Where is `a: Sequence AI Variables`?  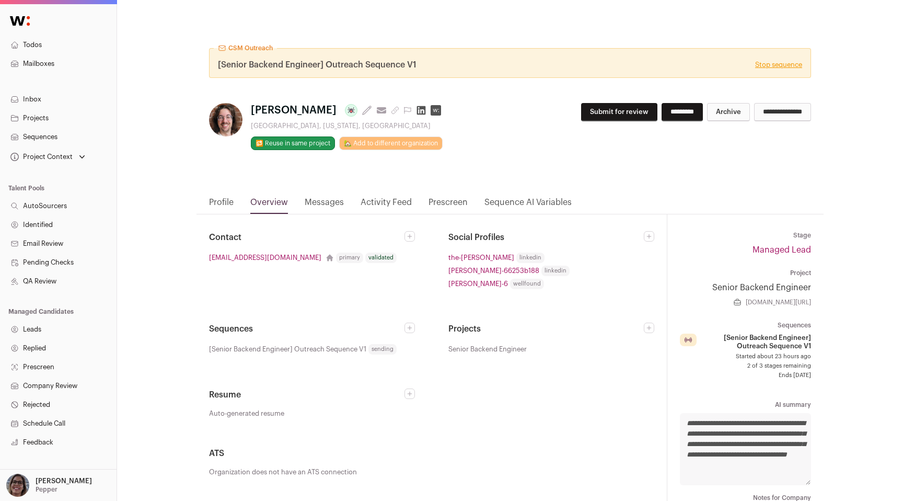 a: Sequence AI Variables is located at coordinates (528, 205).